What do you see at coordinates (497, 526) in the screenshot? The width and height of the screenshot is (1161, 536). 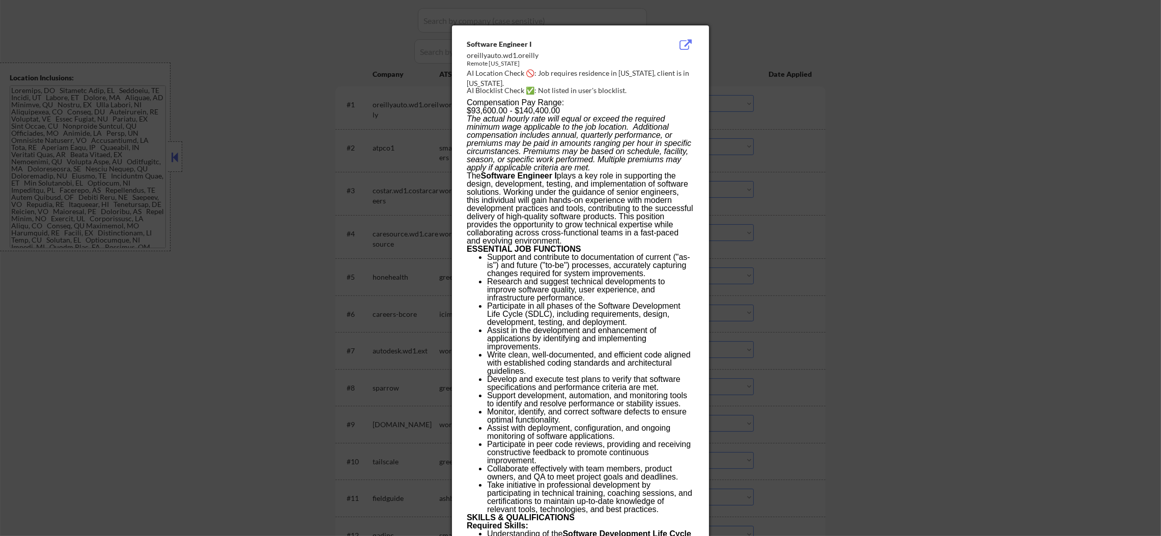 I see `b: Required Skills:` at bounding box center [497, 526].